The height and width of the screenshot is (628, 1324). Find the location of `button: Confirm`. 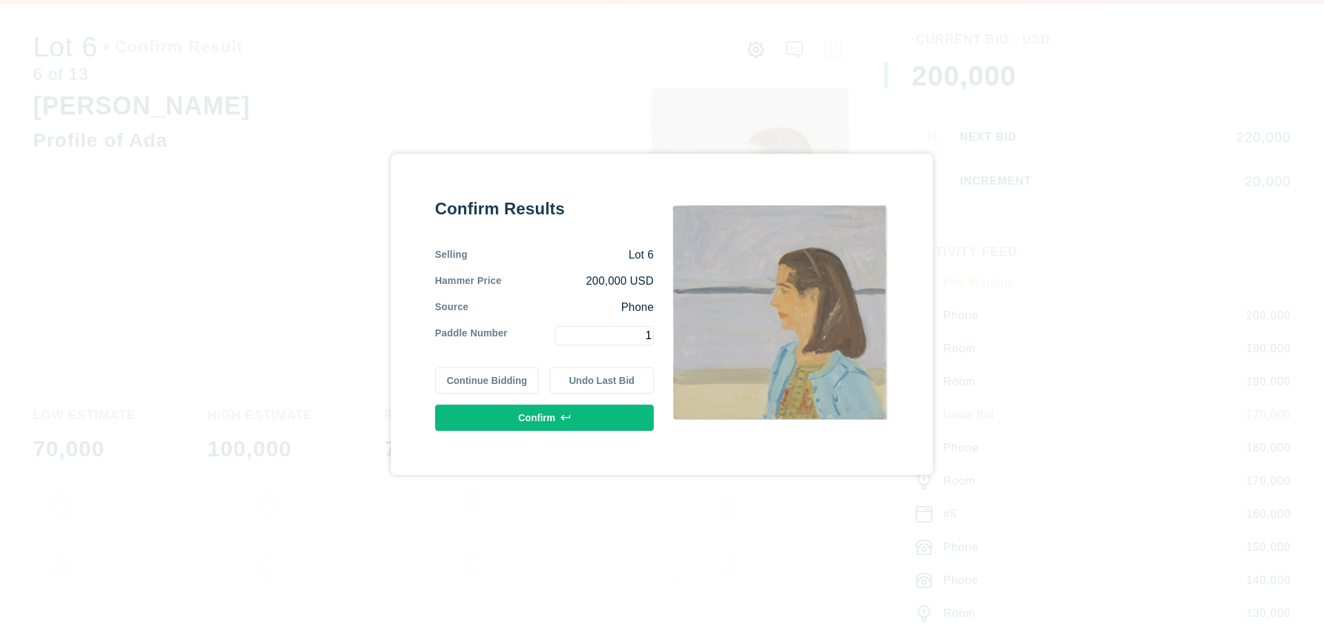

button: Confirm is located at coordinates (544, 418).